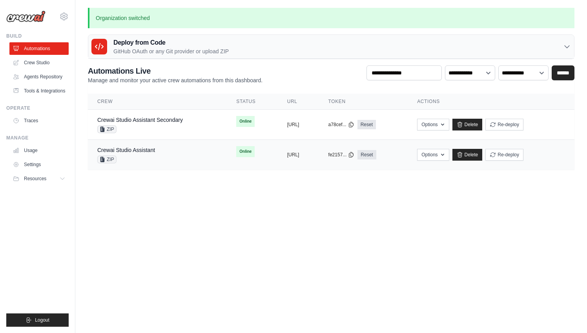  What do you see at coordinates (37, 108) in the screenshot?
I see `div: Operate` at bounding box center [37, 108].